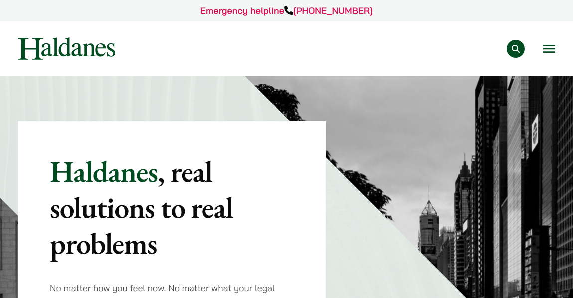 The width and height of the screenshot is (573, 298). What do you see at coordinates (66, 48) in the screenshot?
I see `img: Logo of Haldanes` at bounding box center [66, 48].